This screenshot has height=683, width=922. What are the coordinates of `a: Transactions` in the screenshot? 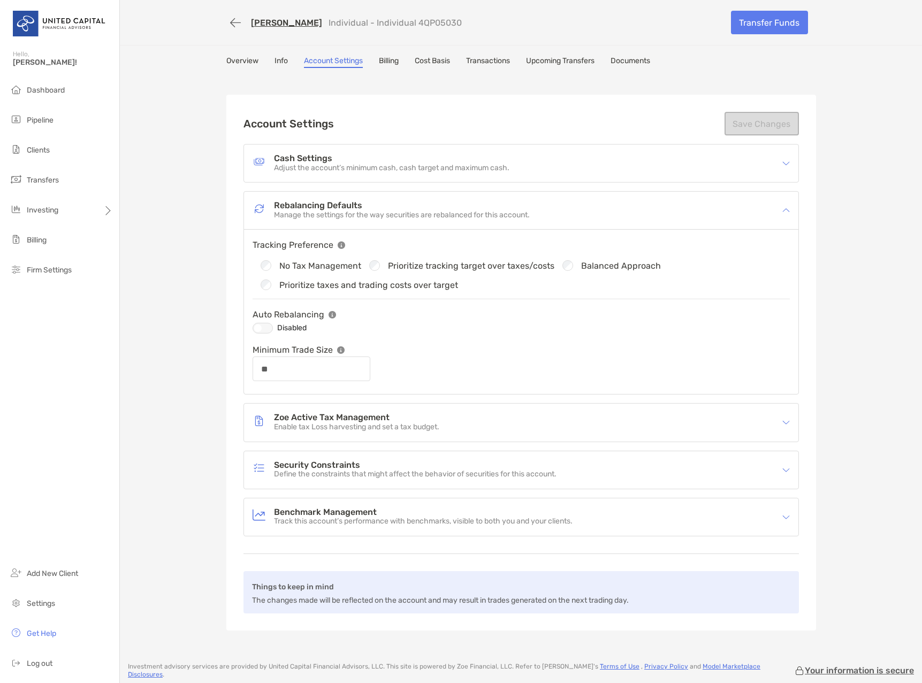 It's located at (488, 62).